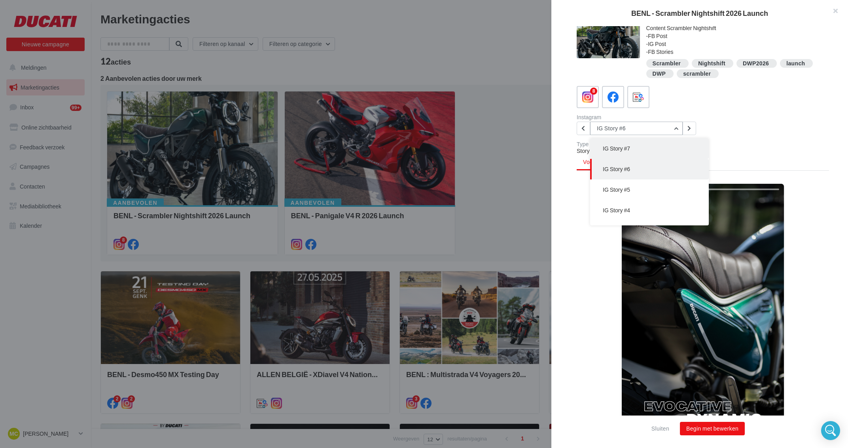  I want to click on span: IG Story #4, so click(617, 210).